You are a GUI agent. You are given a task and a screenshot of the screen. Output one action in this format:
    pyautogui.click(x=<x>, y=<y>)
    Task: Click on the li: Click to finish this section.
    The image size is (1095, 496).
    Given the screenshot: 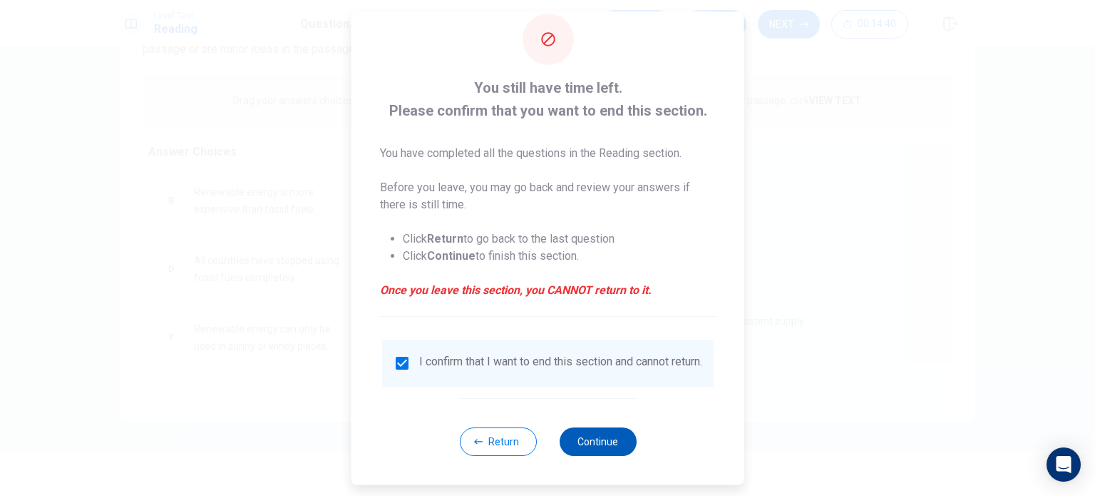 What is the action you would take?
    pyautogui.click(x=559, y=256)
    